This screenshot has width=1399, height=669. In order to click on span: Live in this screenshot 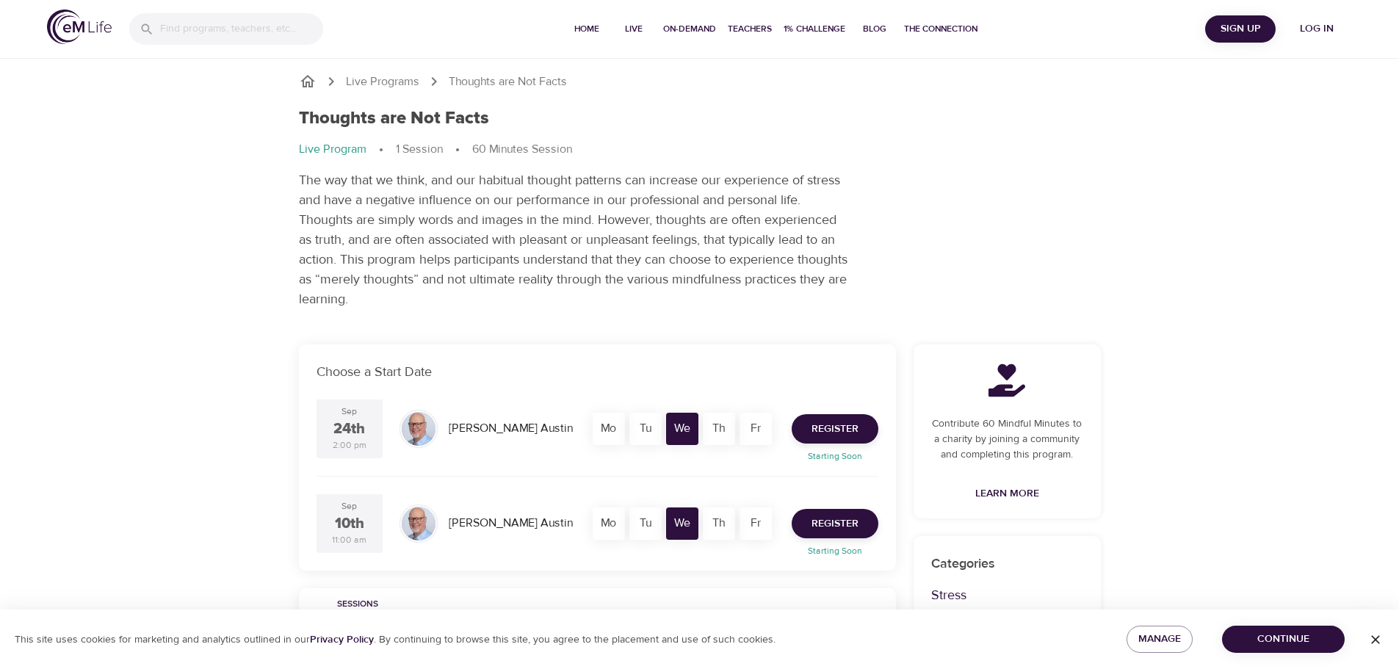, I will do `click(634, 29)`.